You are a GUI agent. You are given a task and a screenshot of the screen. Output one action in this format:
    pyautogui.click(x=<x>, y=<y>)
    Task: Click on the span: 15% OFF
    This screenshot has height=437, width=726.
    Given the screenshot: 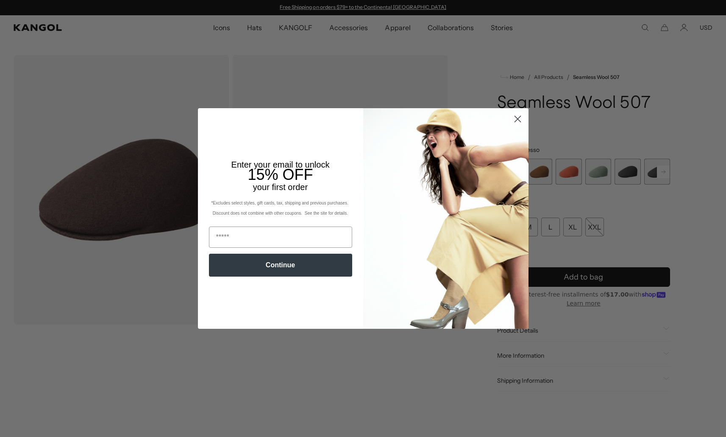 What is the action you would take?
    pyautogui.click(x=280, y=174)
    